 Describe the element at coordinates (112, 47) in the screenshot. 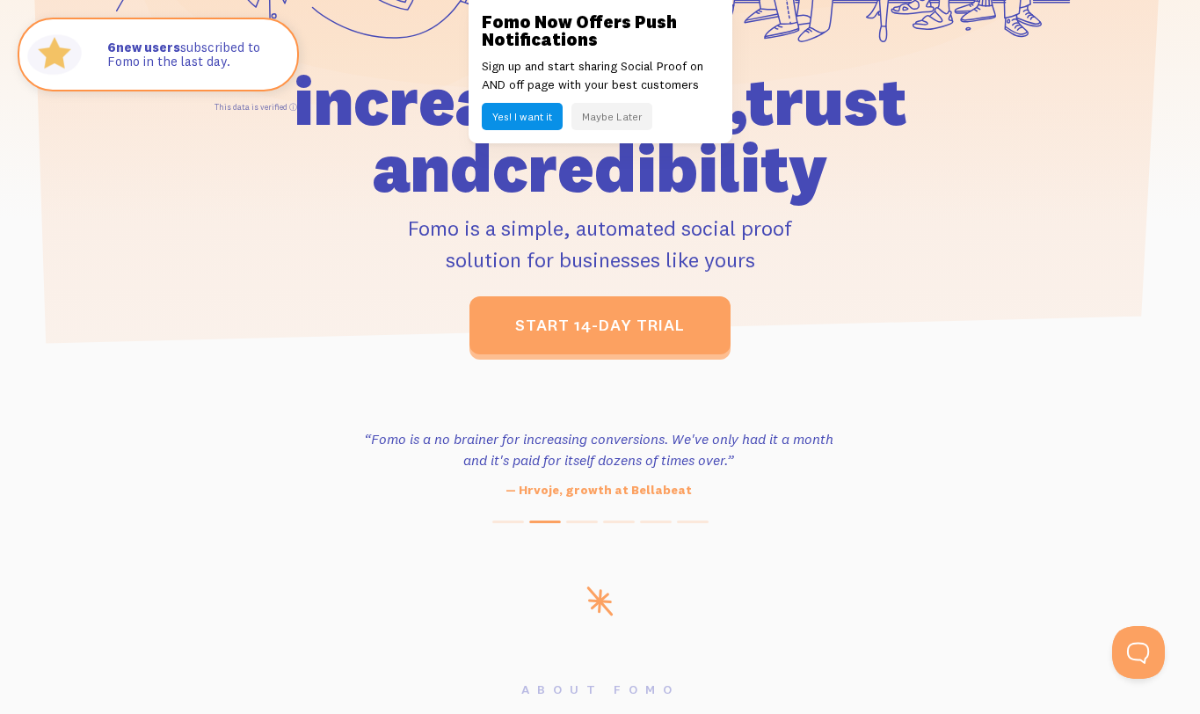

I see `span: 6` at that location.